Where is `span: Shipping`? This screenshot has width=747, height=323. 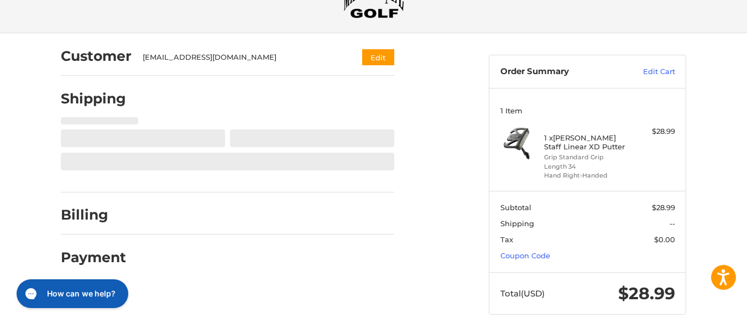
span: Shipping is located at coordinates (517, 223).